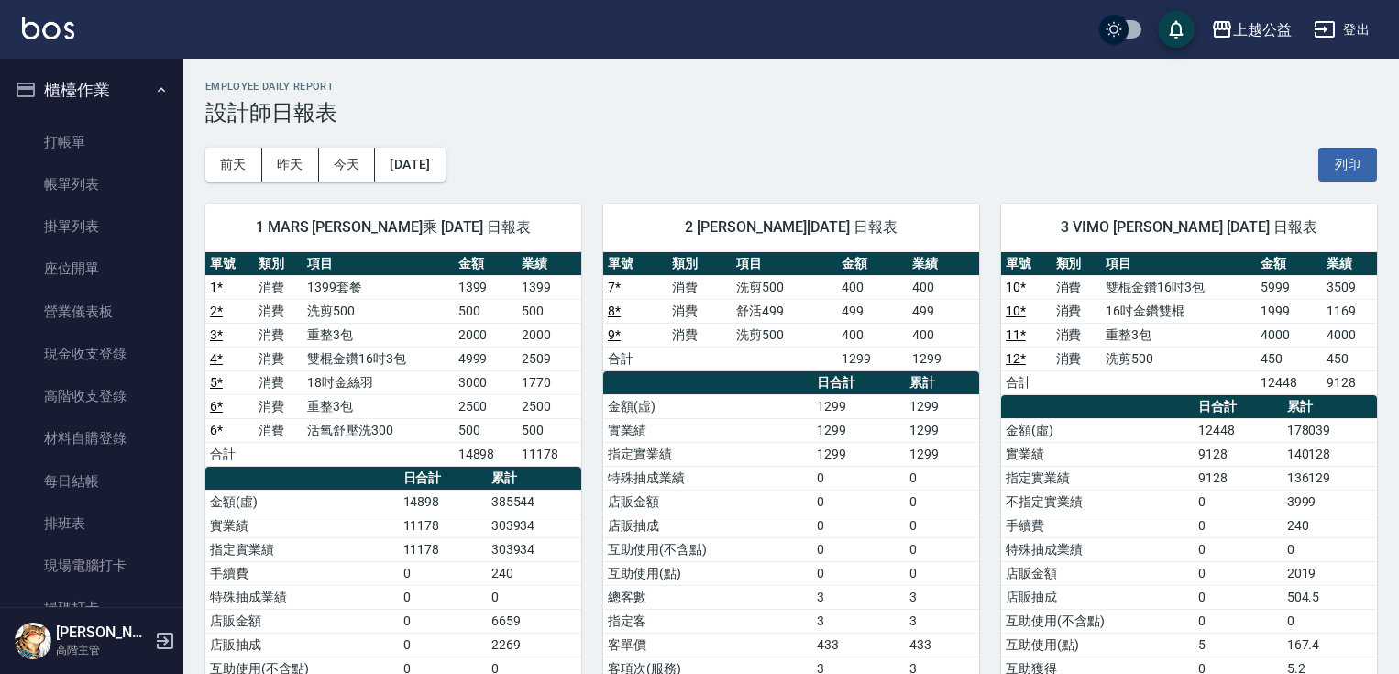  Describe the element at coordinates (92, 90) in the screenshot. I see `button: 櫃檯作業` at that location.